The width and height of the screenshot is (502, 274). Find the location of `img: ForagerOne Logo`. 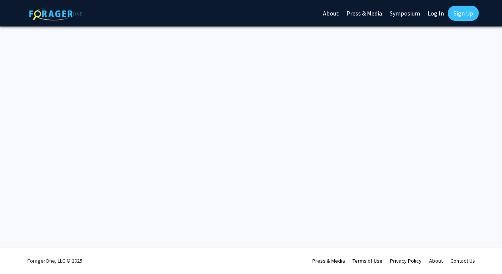

img: ForagerOne Logo is located at coordinates (56, 14).